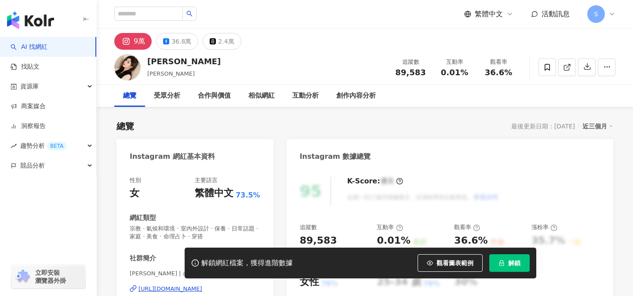 The height and width of the screenshot is (296, 633). Describe the element at coordinates (544, 227) in the screenshot. I see `div: 漲粉率` at that location.